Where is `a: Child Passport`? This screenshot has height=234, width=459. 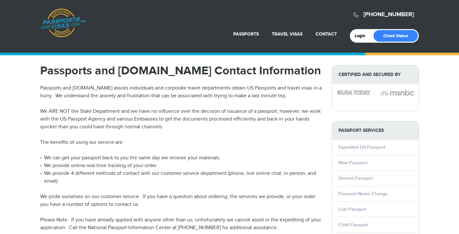 a: Child Passport is located at coordinates (353, 225).